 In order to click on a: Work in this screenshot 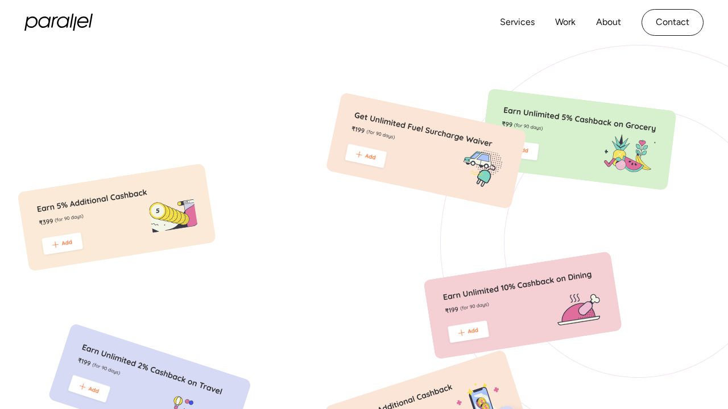, I will do `click(565, 22)`.